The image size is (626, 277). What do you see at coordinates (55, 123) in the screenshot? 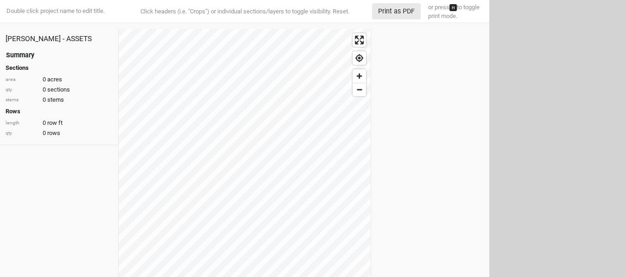
I see `span: row ft` at bounding box center [55, 123].